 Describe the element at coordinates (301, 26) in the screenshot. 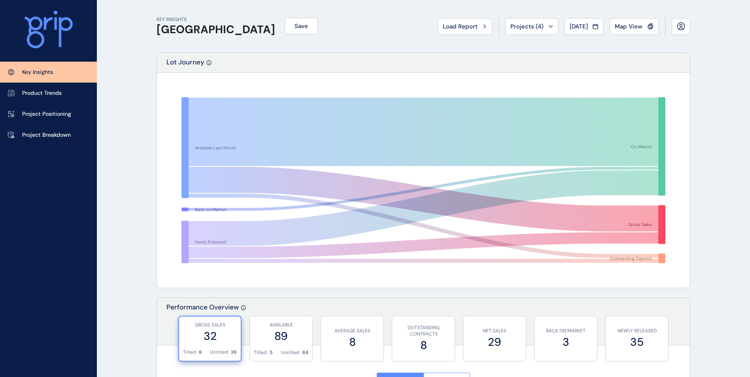

I see `button: Save` at that location.